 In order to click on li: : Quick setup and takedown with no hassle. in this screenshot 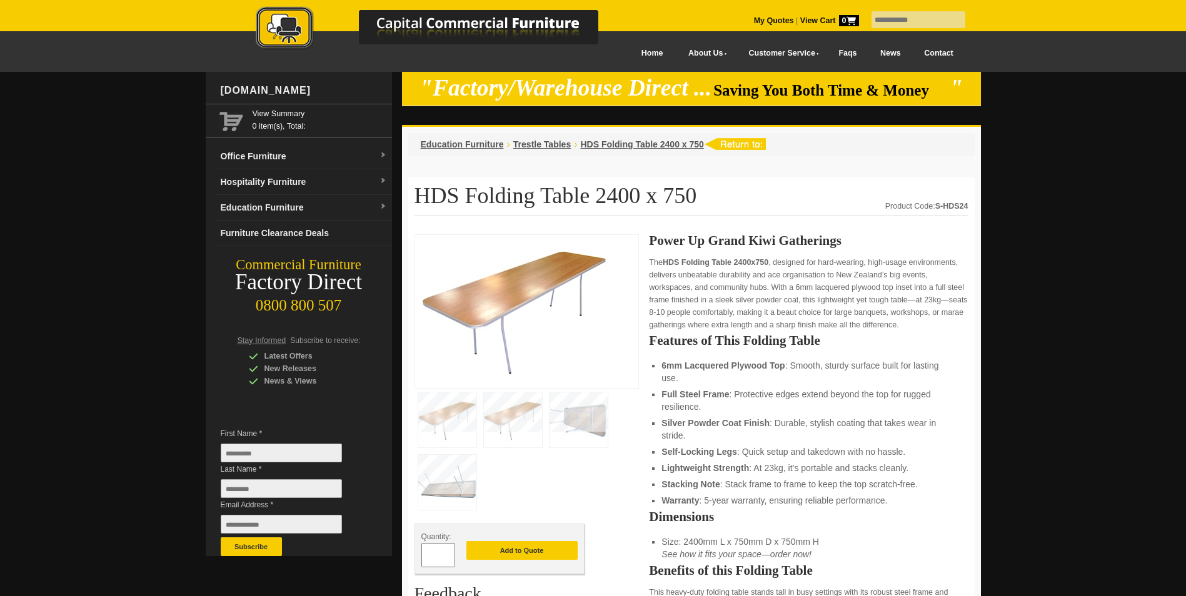, I will do `click(808, 452)`.